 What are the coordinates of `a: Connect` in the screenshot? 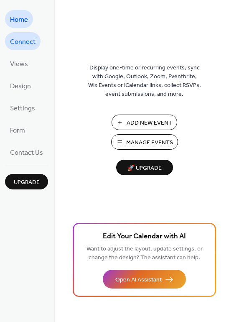 It's located at (23, 41).